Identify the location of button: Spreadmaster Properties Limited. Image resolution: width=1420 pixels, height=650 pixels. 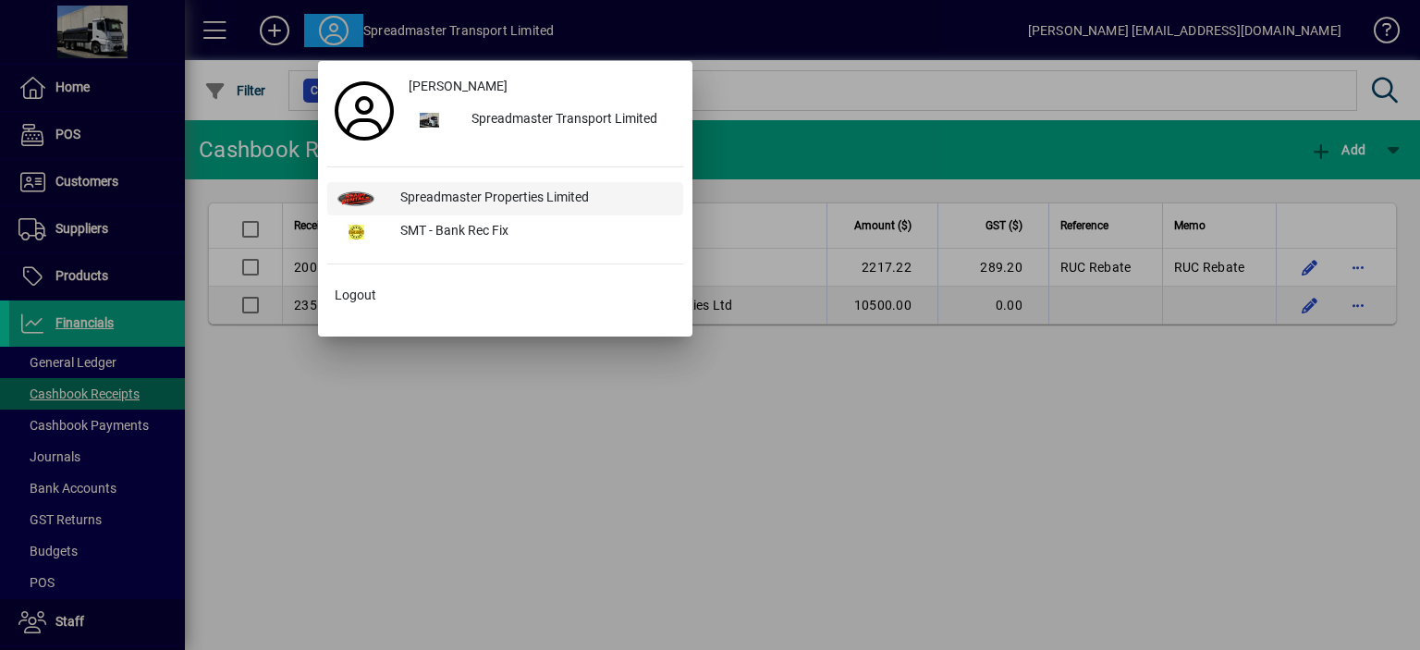
(505, 199).